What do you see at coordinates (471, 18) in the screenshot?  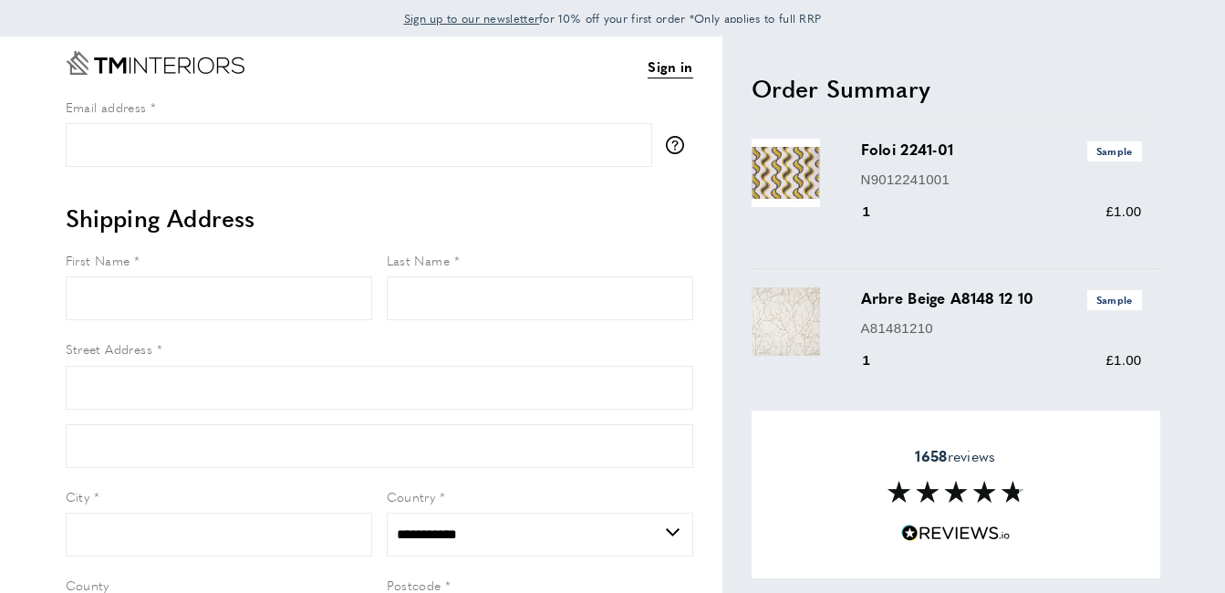 I see `span: Sign up to our newsletter` at bounding box center [471, 18].